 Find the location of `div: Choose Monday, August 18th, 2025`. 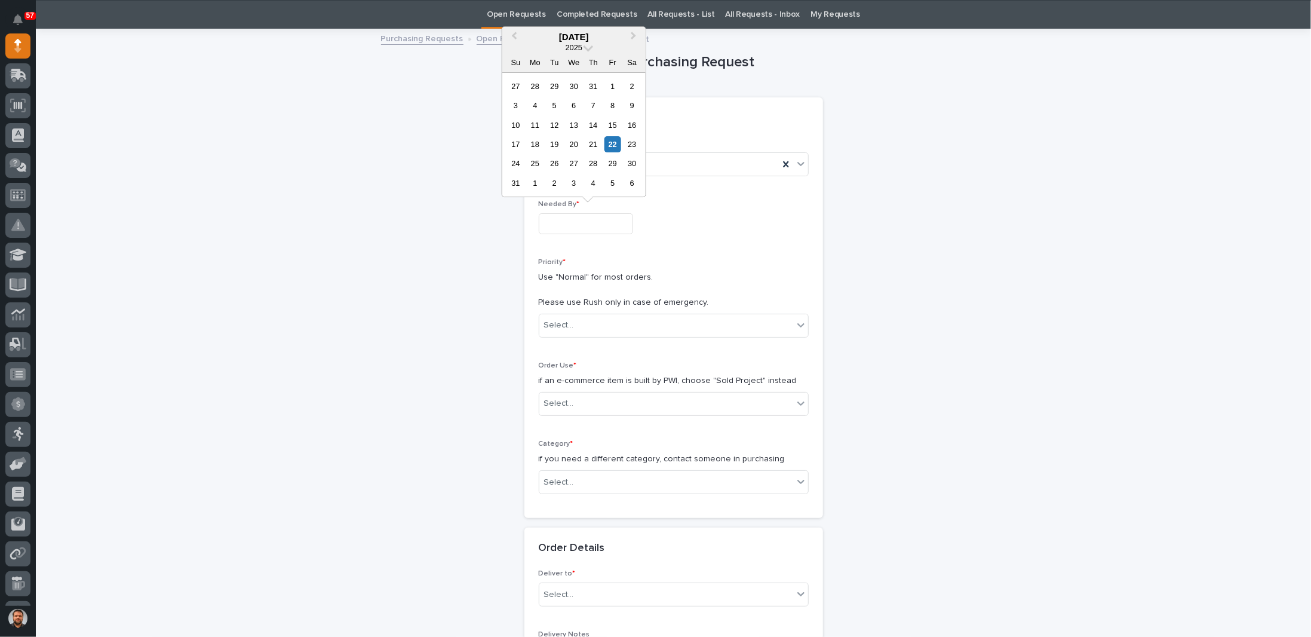

div: Choose Monday, August 18th, 2025 is located at coordinates (535, 144).